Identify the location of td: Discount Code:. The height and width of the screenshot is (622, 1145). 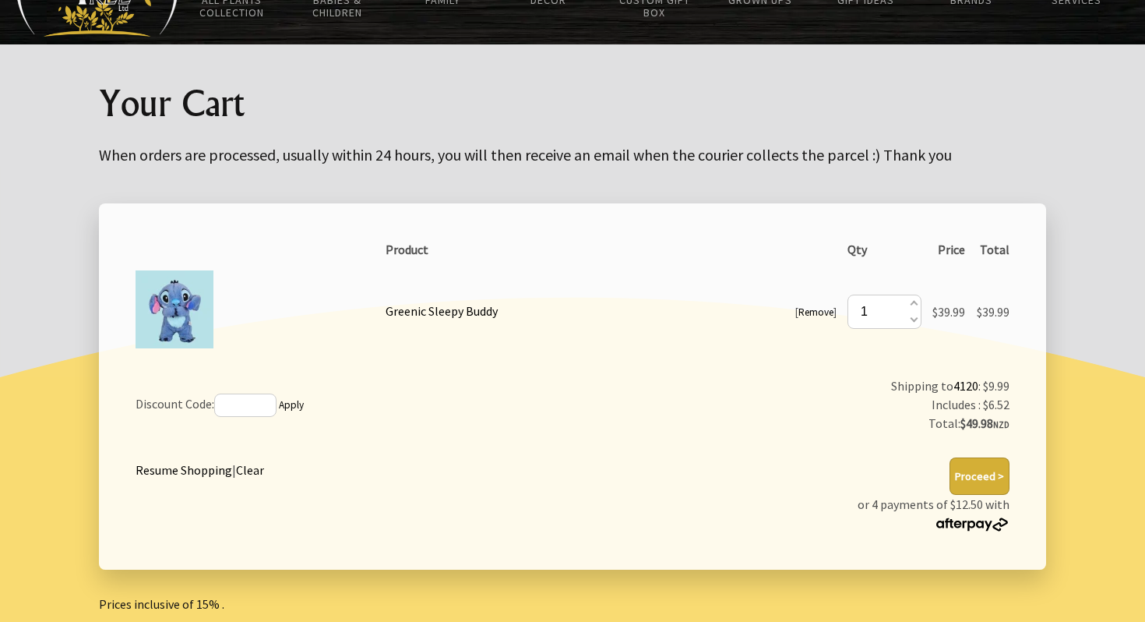
(387, 405).